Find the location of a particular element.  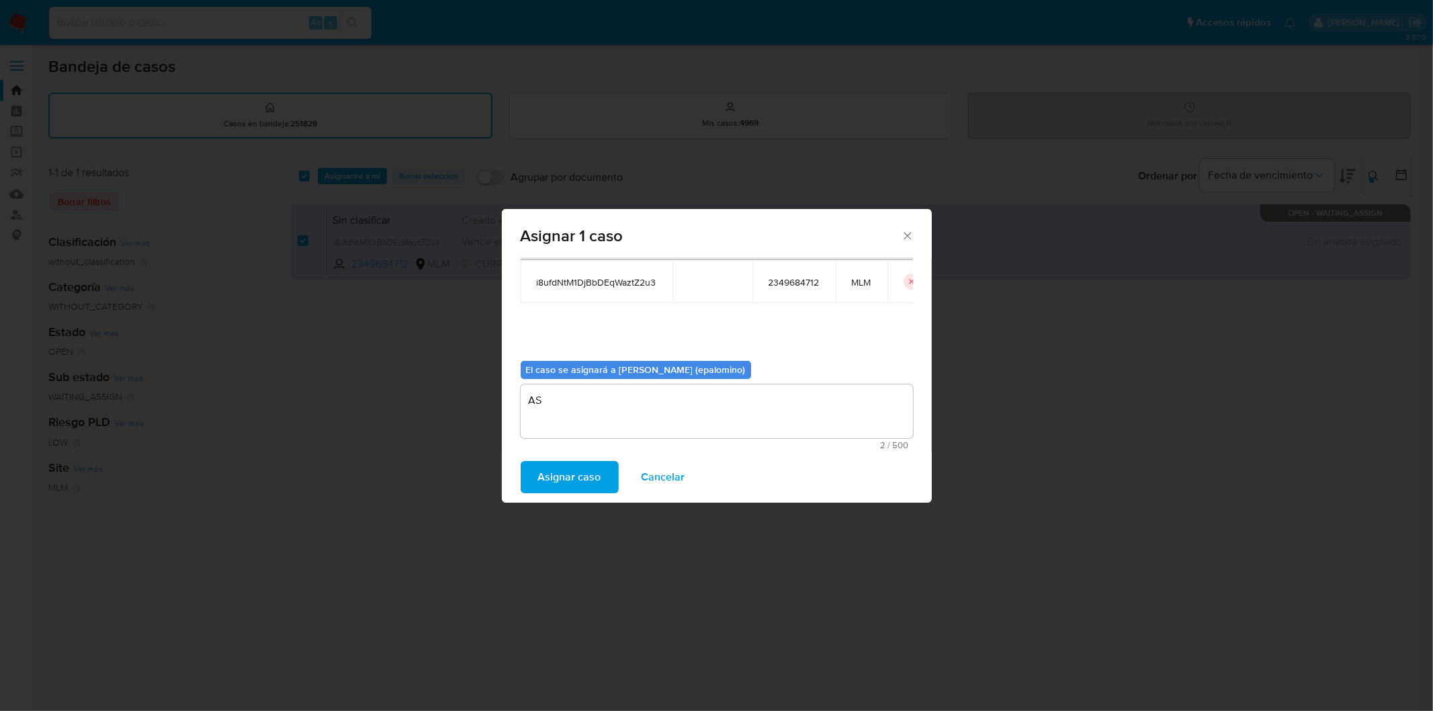

button: Cerrar ventana is located at coordinates (907, 235).